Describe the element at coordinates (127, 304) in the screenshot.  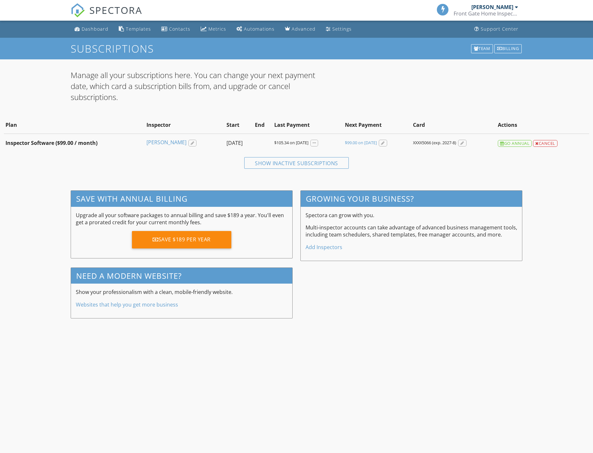
I see `a: Websites that help you get more business` at that location.